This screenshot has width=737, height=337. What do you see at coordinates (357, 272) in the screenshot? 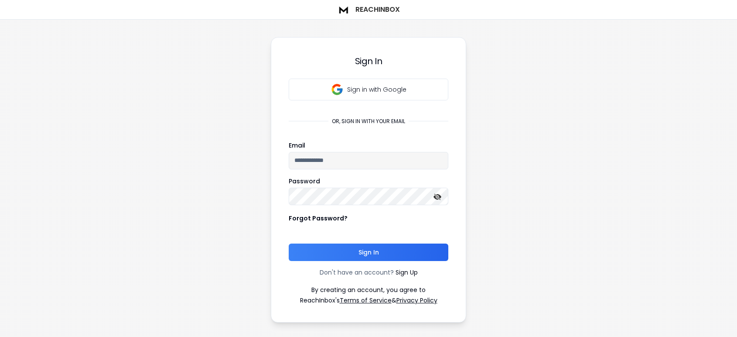
I see `p: Don't have an account?` at bounding box center [357, 272].